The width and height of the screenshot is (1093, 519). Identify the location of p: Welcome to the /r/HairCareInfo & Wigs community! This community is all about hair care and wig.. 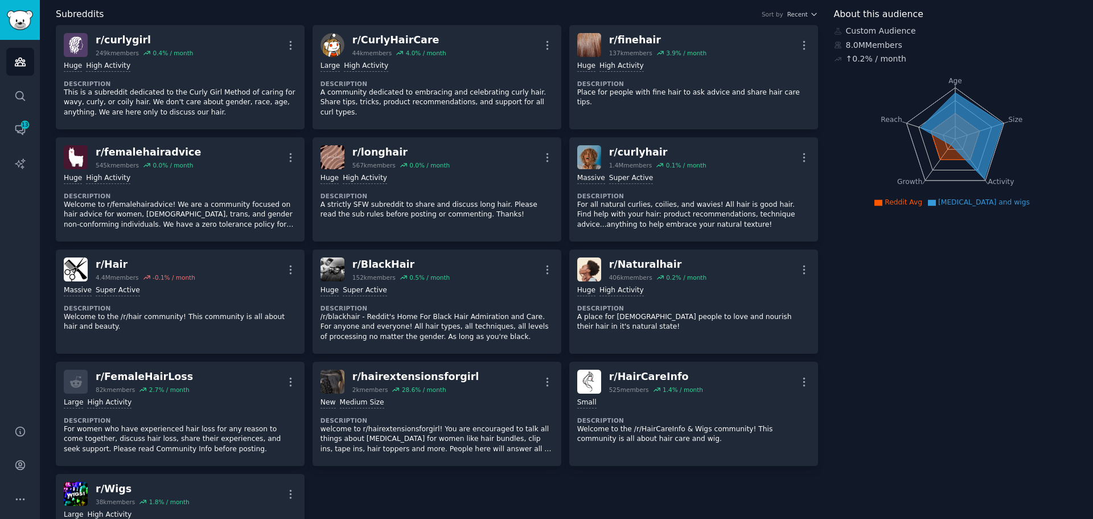
(693, 434).